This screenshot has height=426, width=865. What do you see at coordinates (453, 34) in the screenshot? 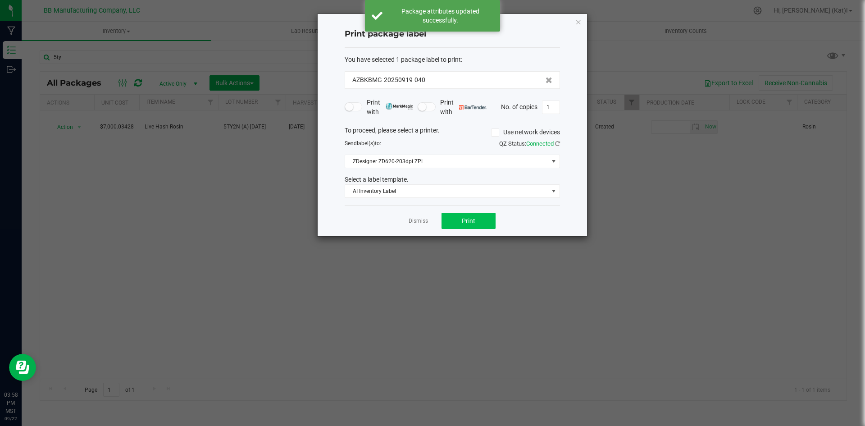
I see `h4: Print package label` at bounding box center [453, 34].